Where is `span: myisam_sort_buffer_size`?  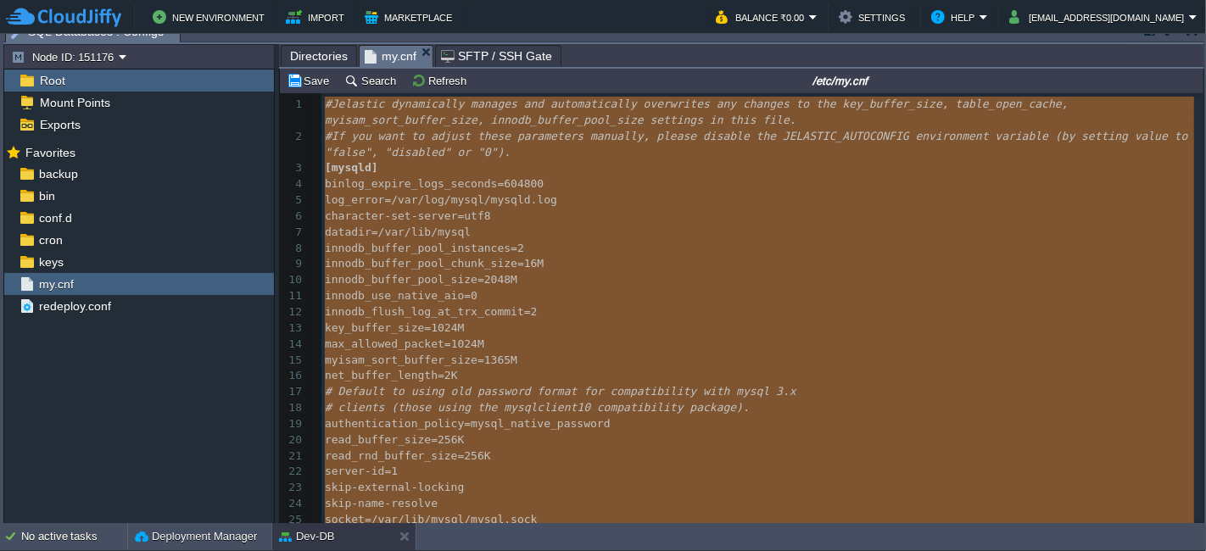 span: myisam_sort_buffer_size is located at coordinates (401, 360).